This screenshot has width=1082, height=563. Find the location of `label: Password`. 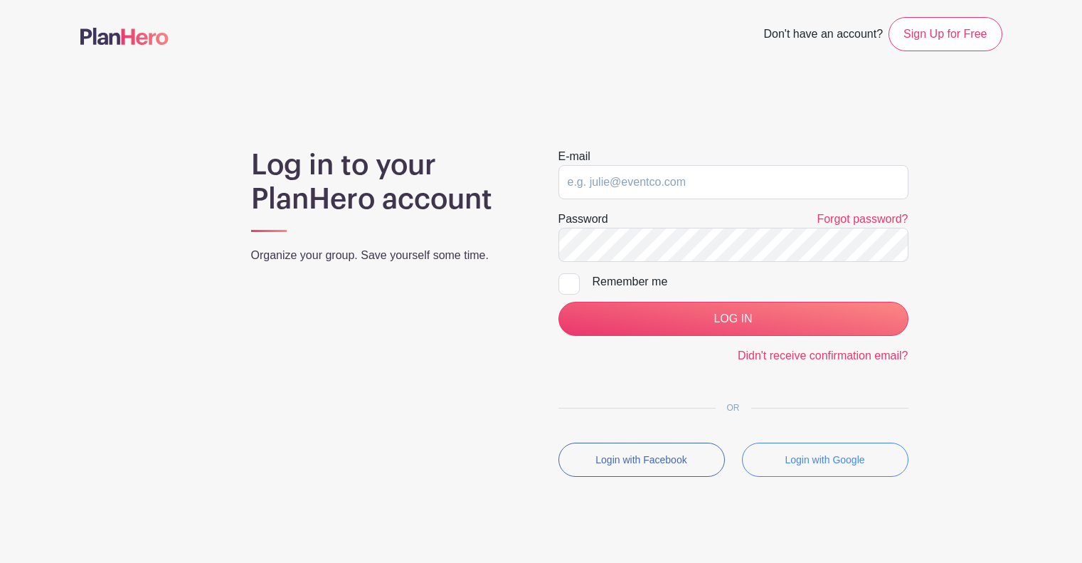

label: Password is located at coordinates (583, 219).